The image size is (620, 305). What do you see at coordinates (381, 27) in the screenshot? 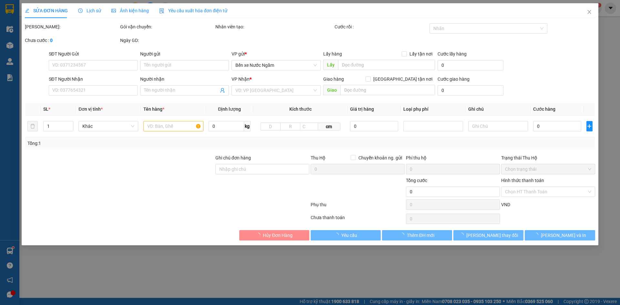
I see `div: Cước rồi :` at bounding box center [381, 27].